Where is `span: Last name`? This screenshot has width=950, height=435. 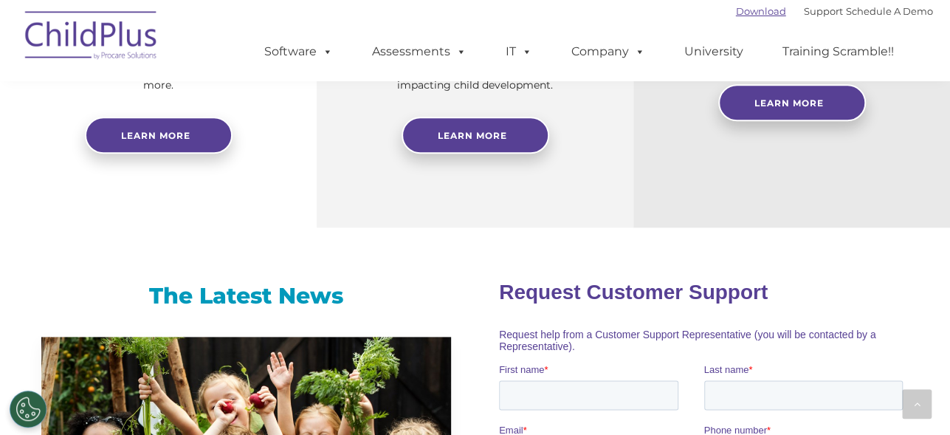
span: Last name is located at coordinates (227, 103).